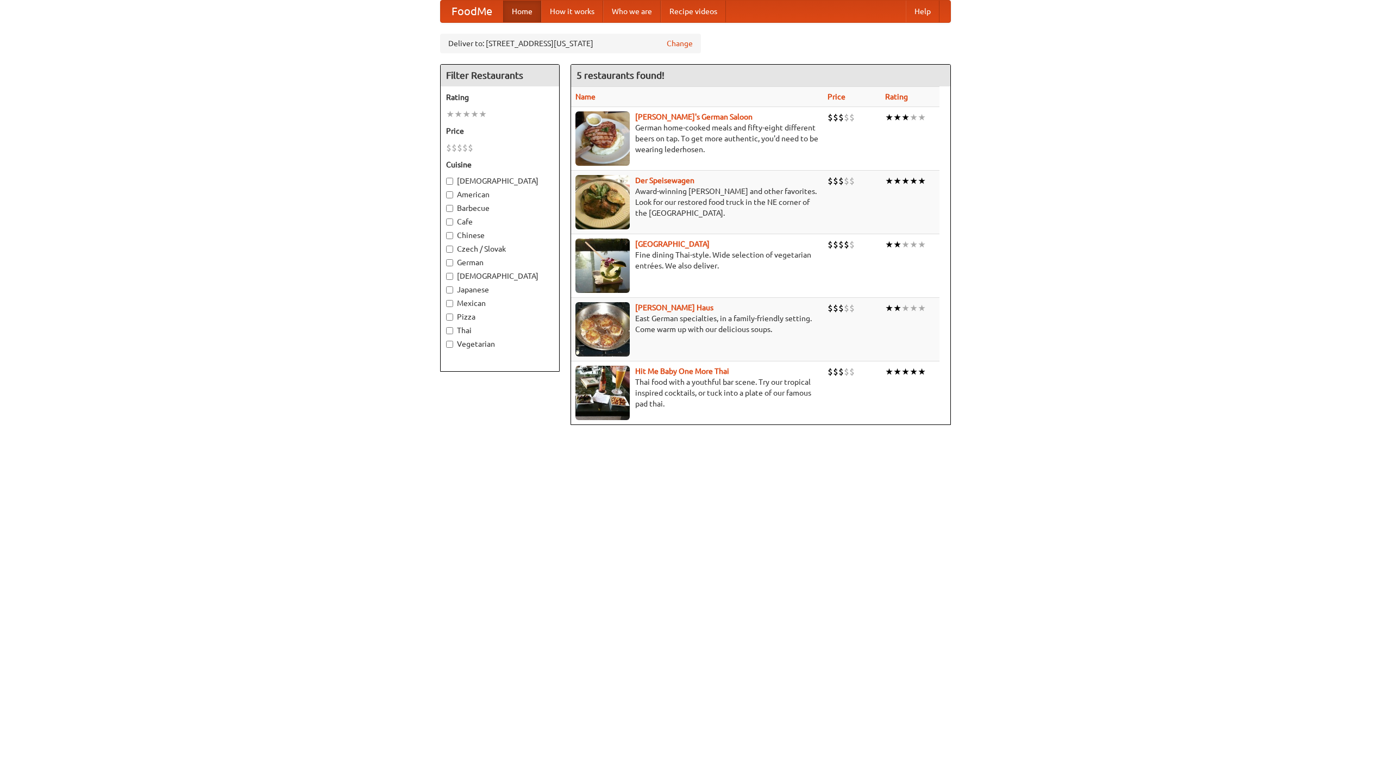  Describe the element at coordinates (682, 371) in the screenshot. I see `a: Hit Me Baby One More Thai` at that location.